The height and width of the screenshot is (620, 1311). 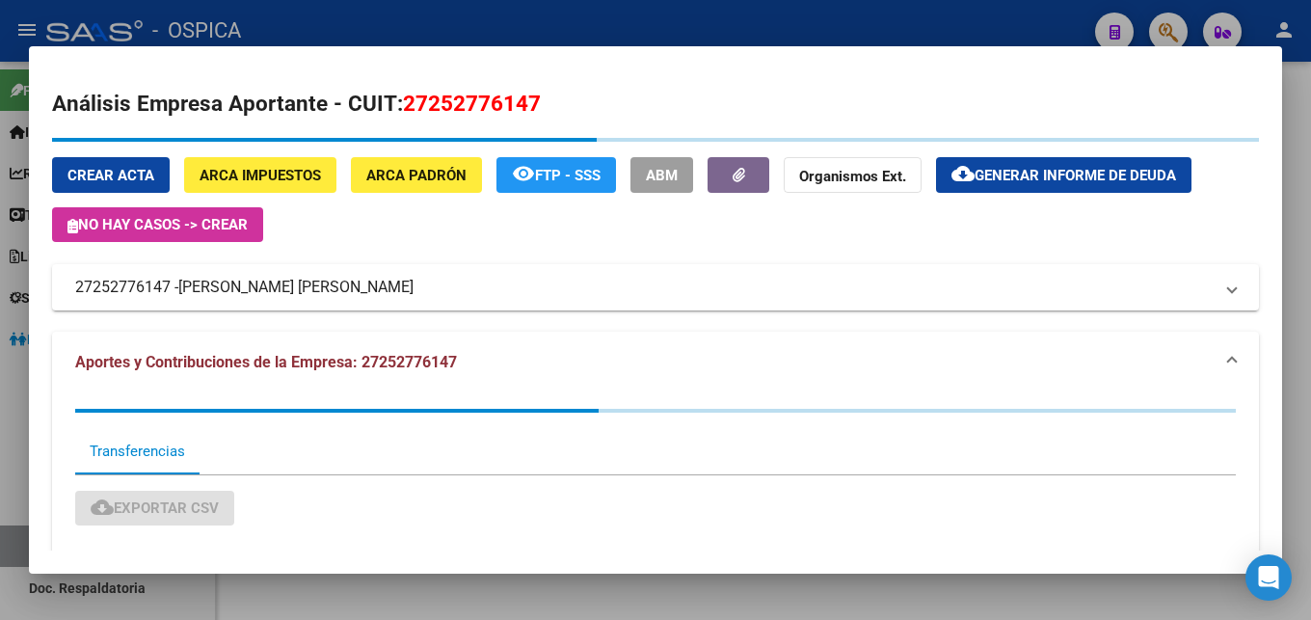 I want to click on span: Generar informe de deuda, so click(x=1075, y=175).